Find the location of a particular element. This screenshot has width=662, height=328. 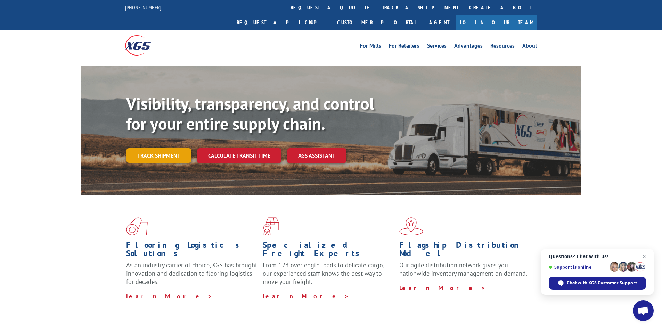

a: Open chat is located at coordinates (643, 311).